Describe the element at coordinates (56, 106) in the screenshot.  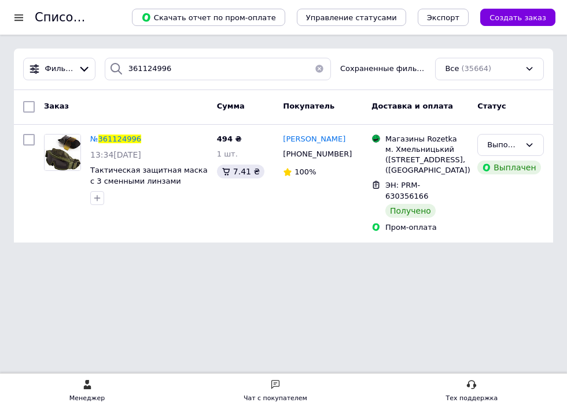
I see `span: Заказ` at that location.